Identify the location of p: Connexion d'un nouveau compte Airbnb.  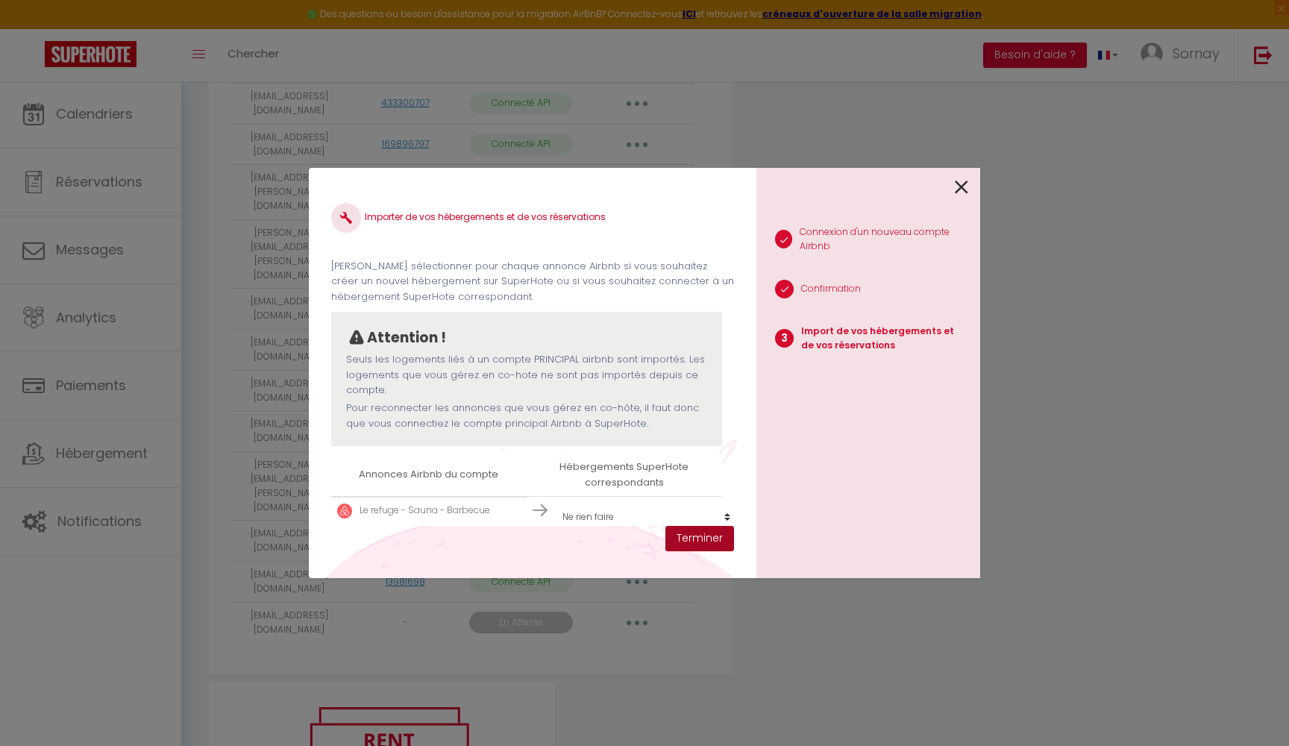
(884, 239).